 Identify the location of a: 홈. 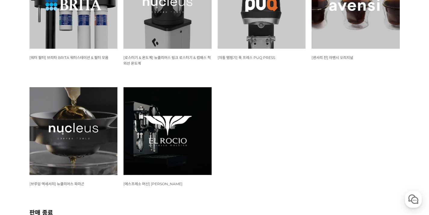
(21, 173).